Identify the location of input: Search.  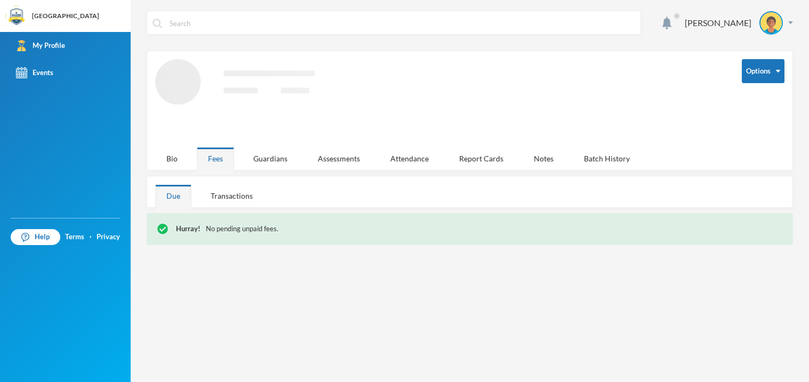
(401, 23).